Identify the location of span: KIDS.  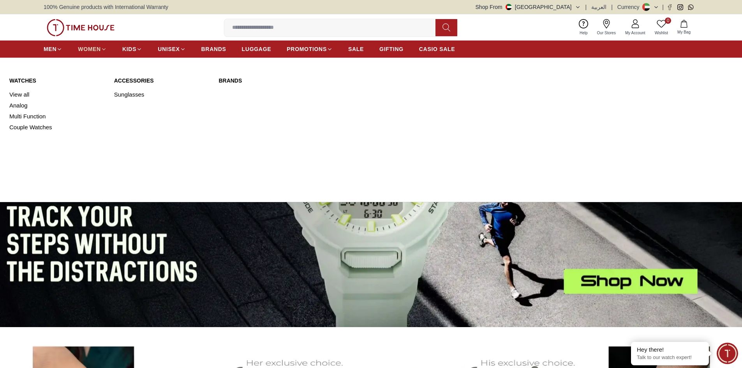
(129, 49).